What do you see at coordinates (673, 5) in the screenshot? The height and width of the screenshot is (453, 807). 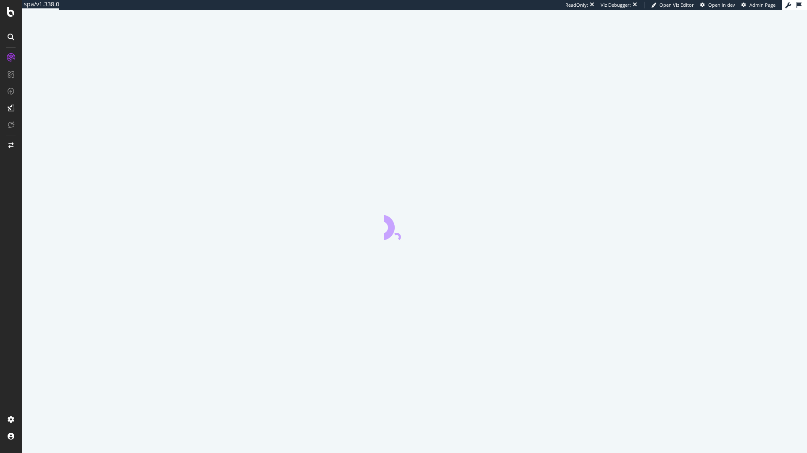 I see `a: Open Viz Editor` at bounding box center [673, 5].